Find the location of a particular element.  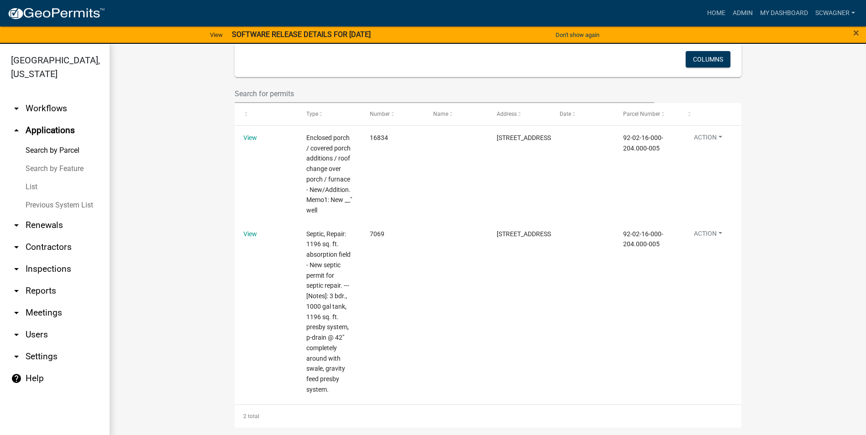

span: Type is located at coordinates (312, 114).